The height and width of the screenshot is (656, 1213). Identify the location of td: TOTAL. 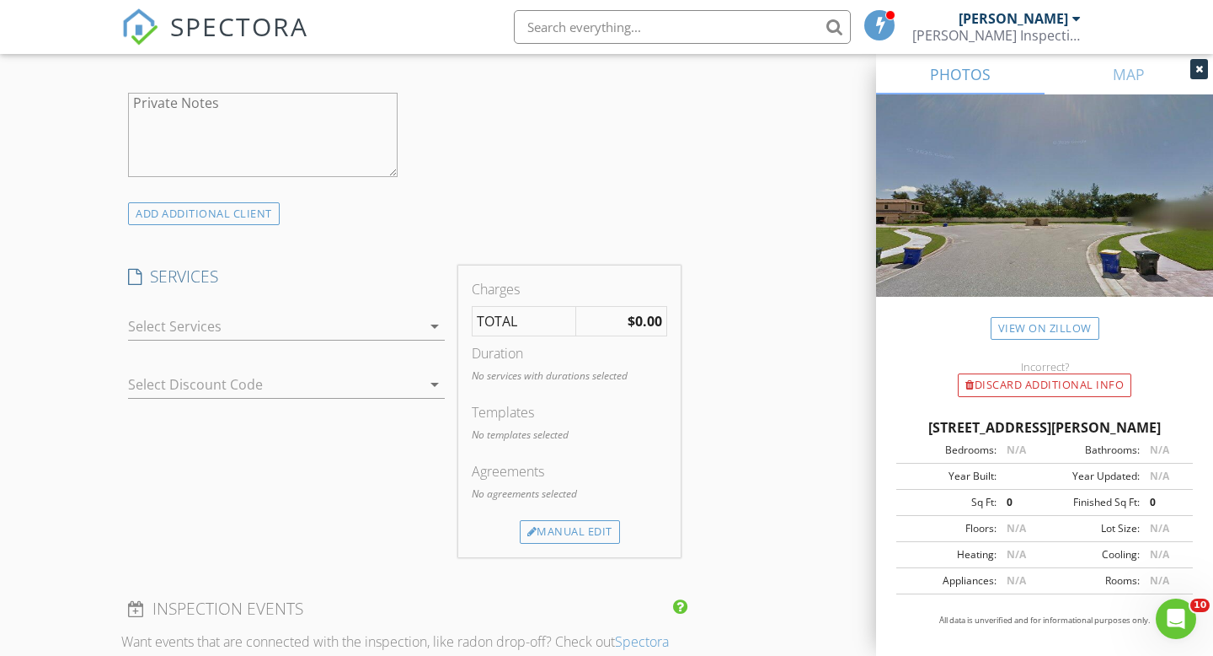
(524, 321).